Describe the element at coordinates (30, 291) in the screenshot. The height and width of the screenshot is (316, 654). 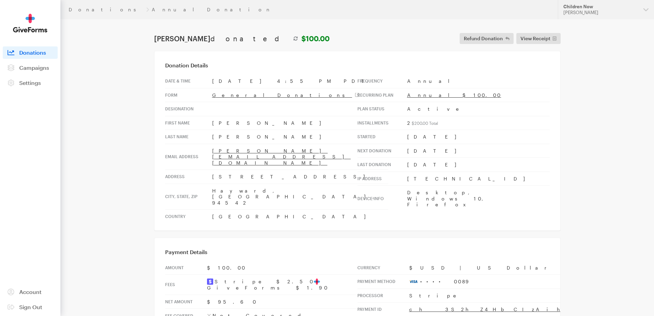
I see `span: Account` at that location.